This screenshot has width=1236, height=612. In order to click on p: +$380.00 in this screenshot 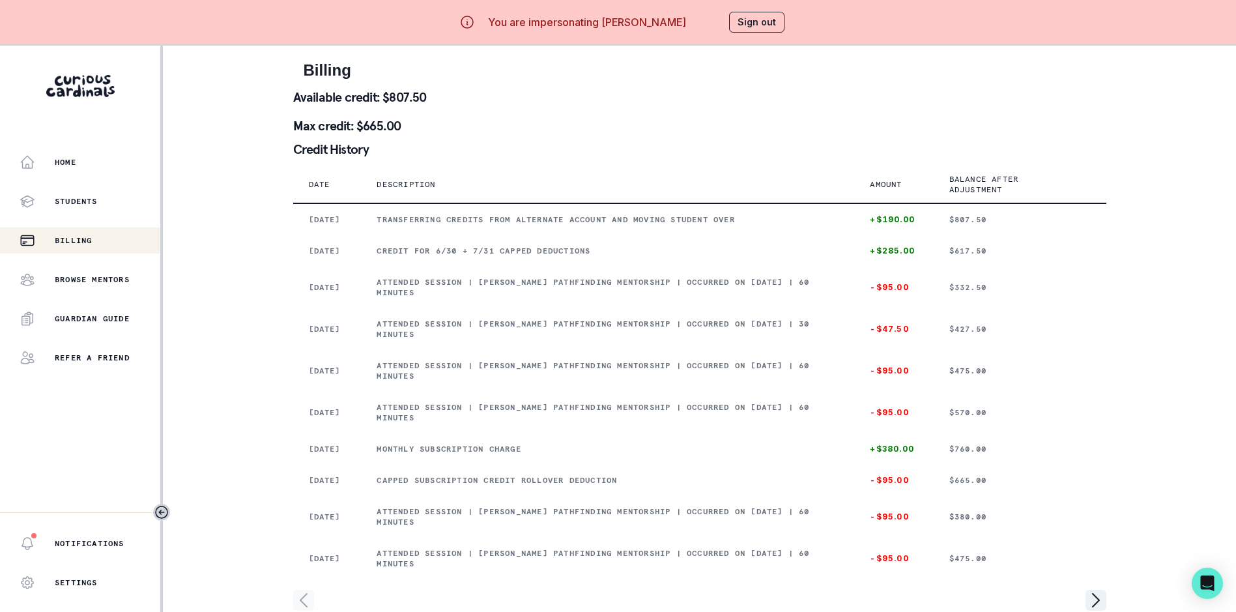, I will do `click(893, 449)`.